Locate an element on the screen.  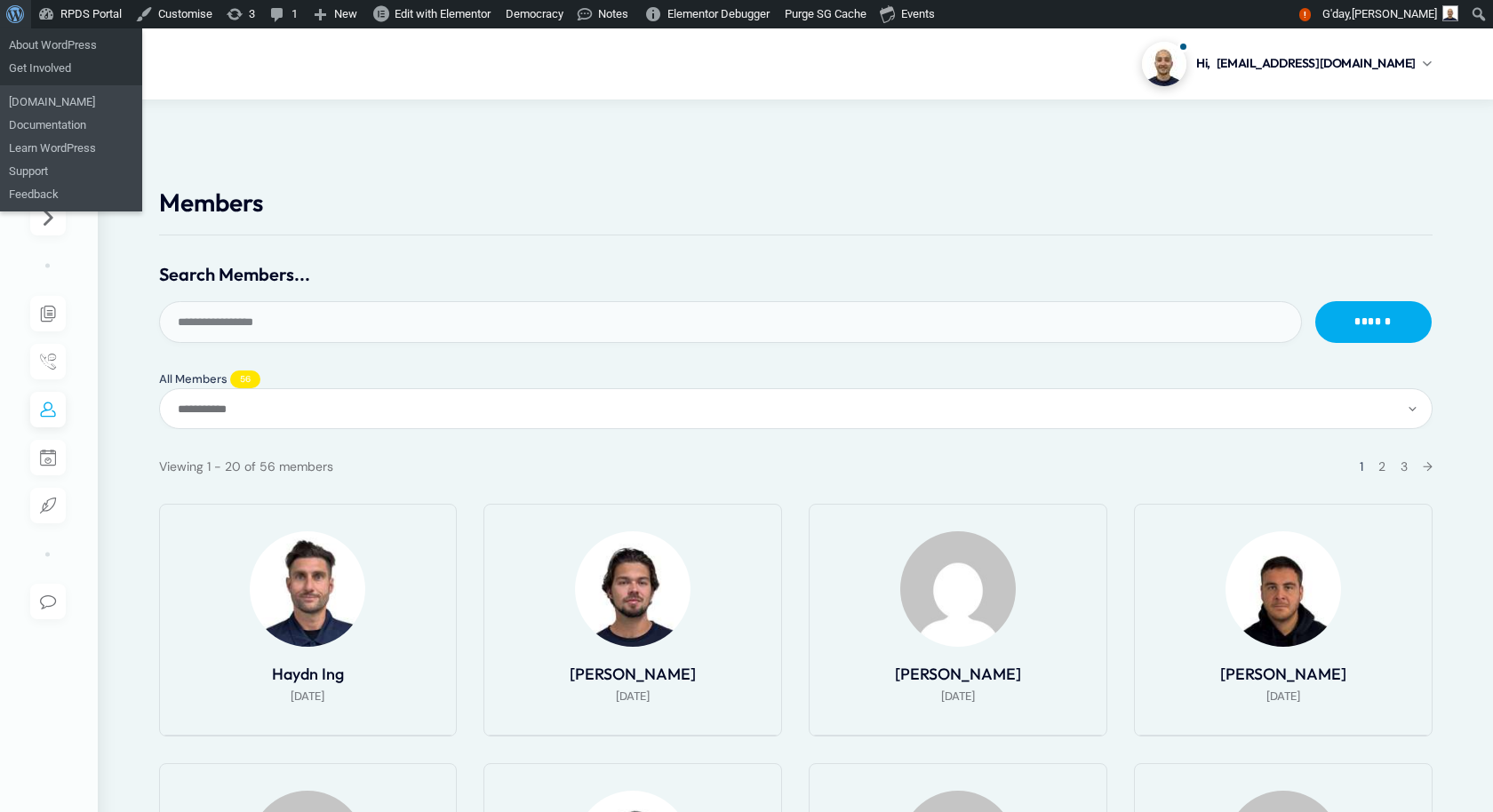
a: Haydn Ing is located at coordinates (308, 673).